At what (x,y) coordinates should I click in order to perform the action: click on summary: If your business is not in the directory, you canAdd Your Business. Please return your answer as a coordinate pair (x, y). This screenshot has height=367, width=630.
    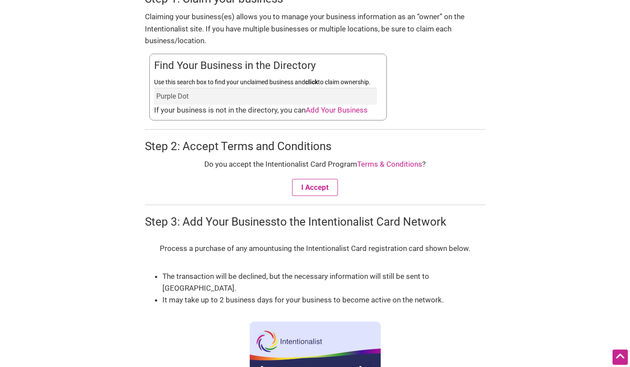
    Looking at the image, I should click on (268, 111).